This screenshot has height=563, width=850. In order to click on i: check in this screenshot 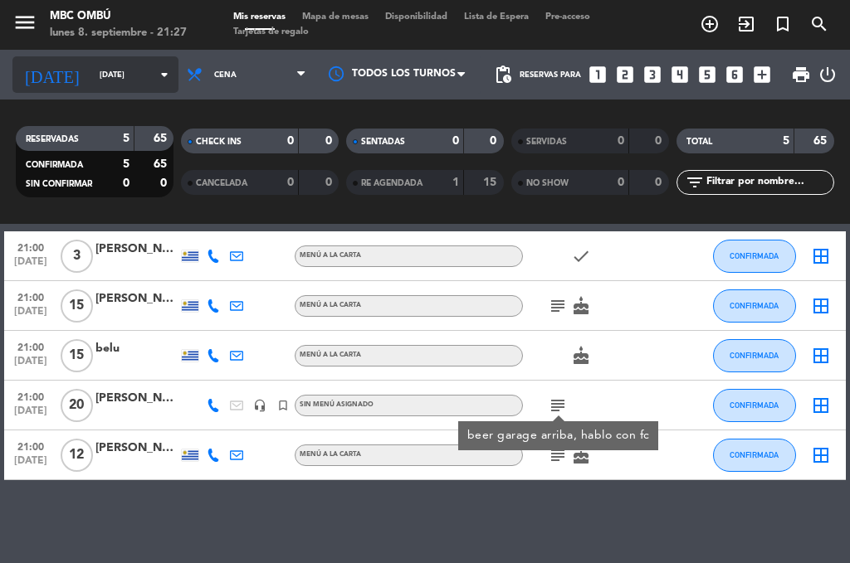, I will do `click(581, 256)`.